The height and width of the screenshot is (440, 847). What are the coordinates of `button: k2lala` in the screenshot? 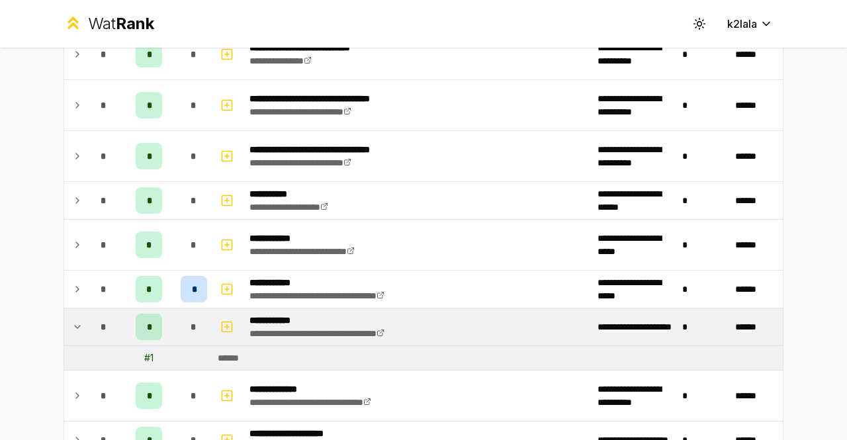 It's located at (750, 24).